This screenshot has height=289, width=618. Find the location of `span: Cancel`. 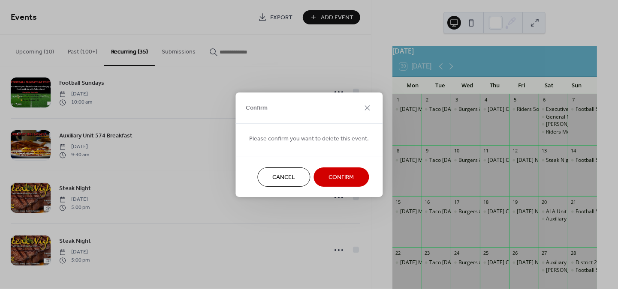

span: Cancel is located at coordinates (283, 178).